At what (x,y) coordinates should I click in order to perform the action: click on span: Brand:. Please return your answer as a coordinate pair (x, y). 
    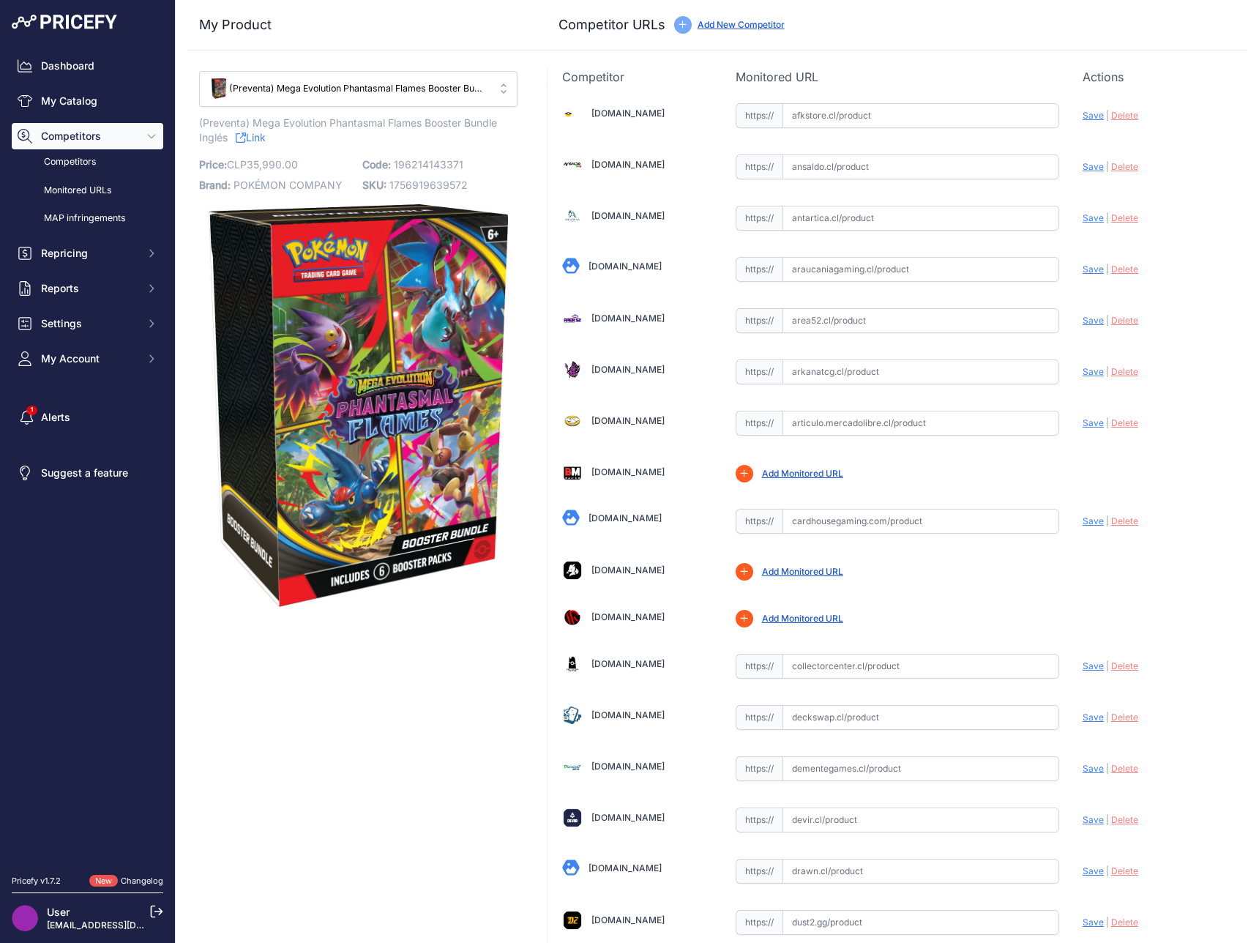
    Looking at the image, I should click on (214, 184).